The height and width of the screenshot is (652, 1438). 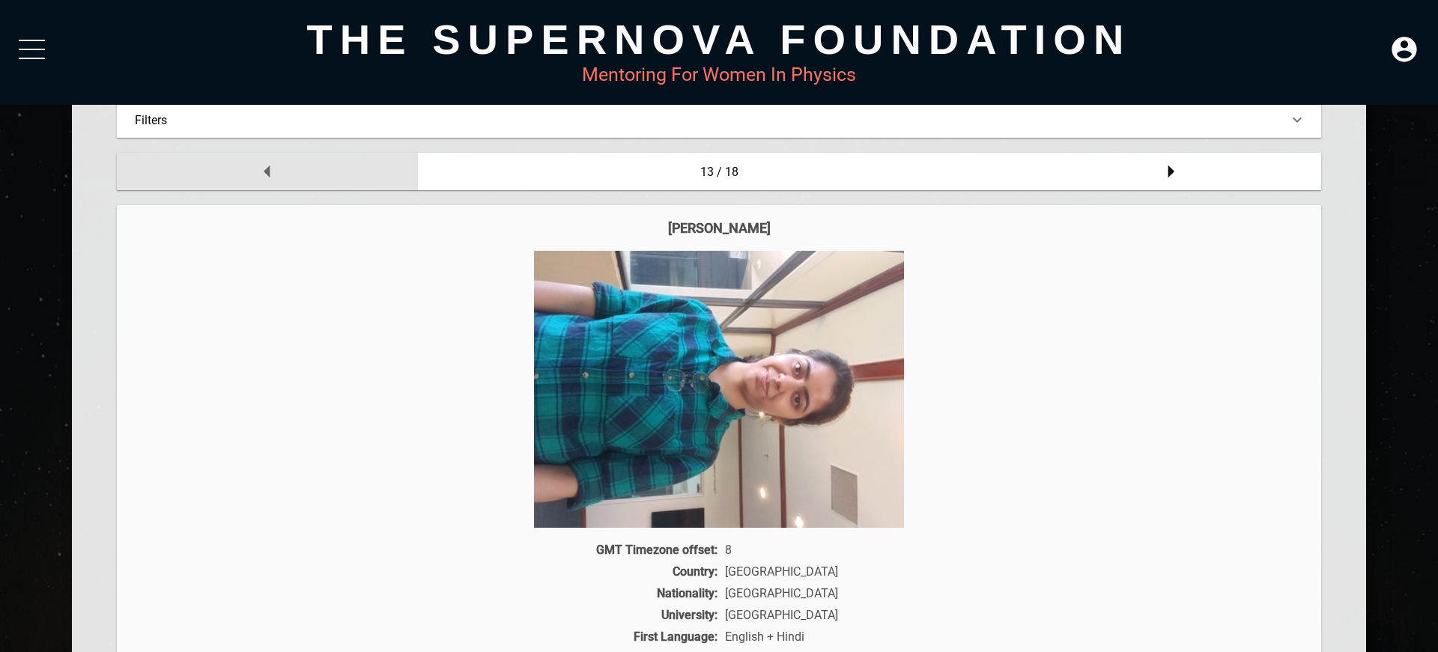 I want to click on div: First Language:, so click(x=426, y=637).